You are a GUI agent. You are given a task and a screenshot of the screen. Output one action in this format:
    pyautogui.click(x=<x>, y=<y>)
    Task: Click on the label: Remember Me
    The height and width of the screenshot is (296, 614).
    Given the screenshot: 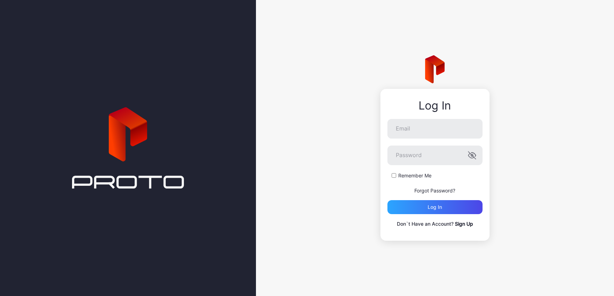 What is the action you would take?
    pyautogui.click(x=415, y=176)
    